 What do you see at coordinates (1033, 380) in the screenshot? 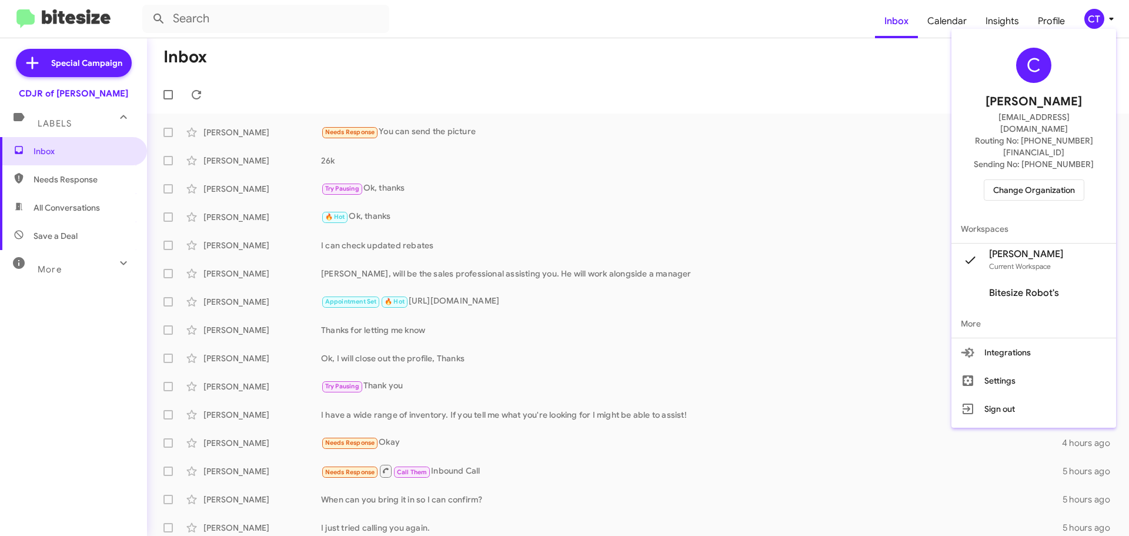
I see `button: Settings` at bounding box center [1033, 380].